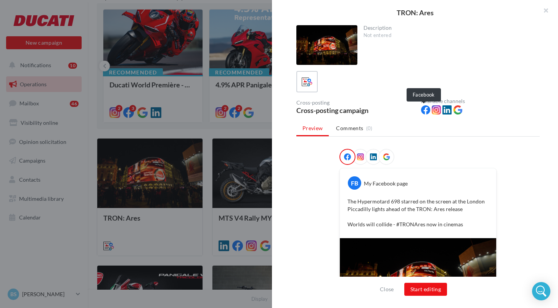 The width and height of the screenshot is (558, 308). I want to click on p: The Hypermotard 698 starred on the screen at the London Piccadilly lights ahead of the TRON: Ares..., so click(418, 213).